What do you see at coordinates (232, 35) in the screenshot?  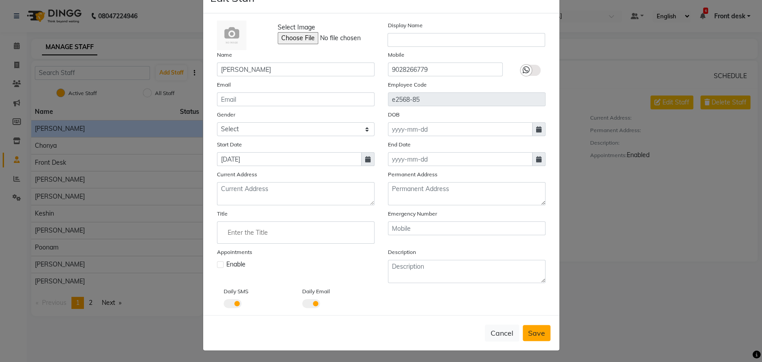 I see `img: Cinque Terre` at bounding box center [232, 35].